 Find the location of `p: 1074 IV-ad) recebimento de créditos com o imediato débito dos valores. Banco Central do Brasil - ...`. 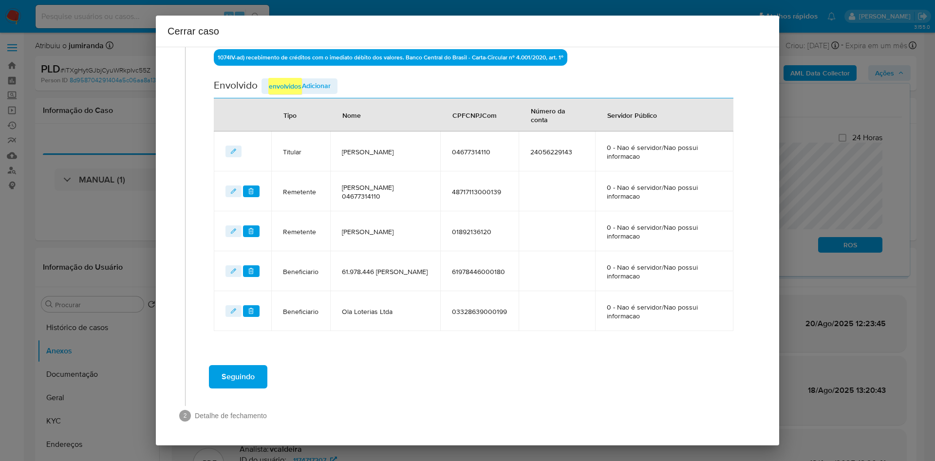

p: 1074 IV-ad) recebimento de créditos com o imediato débito dos valores. Banco Central do Brasil - ... is located at coordinates (391, 57).